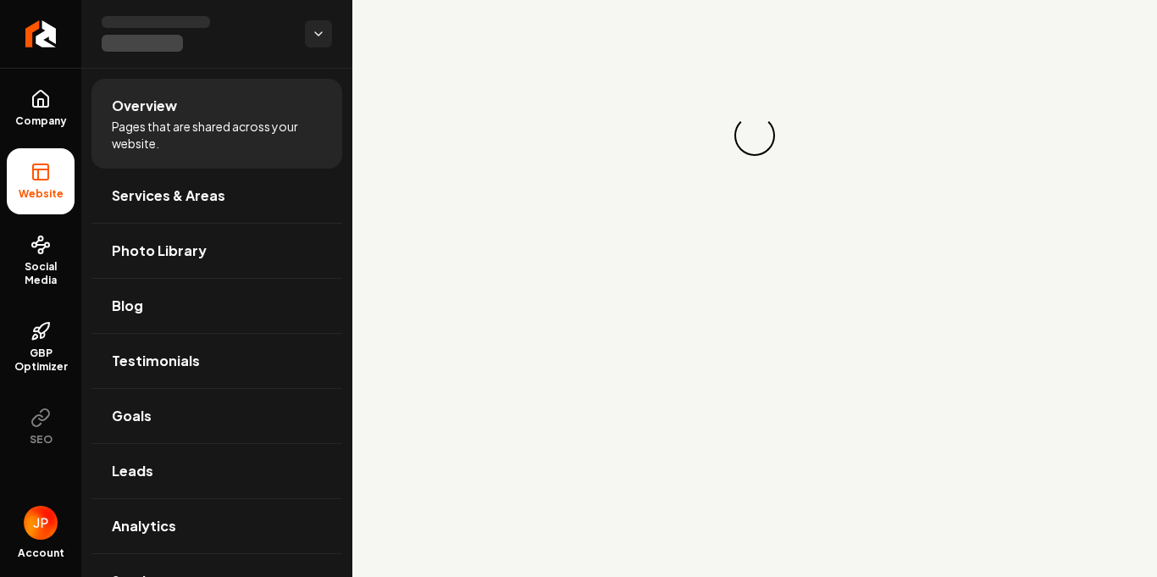 The width and height of the screenshot is (1157, 577). What do you see at coordinates (41, 121) in the screenshot?
I see `span: Company` at bounding box center [41, 121].